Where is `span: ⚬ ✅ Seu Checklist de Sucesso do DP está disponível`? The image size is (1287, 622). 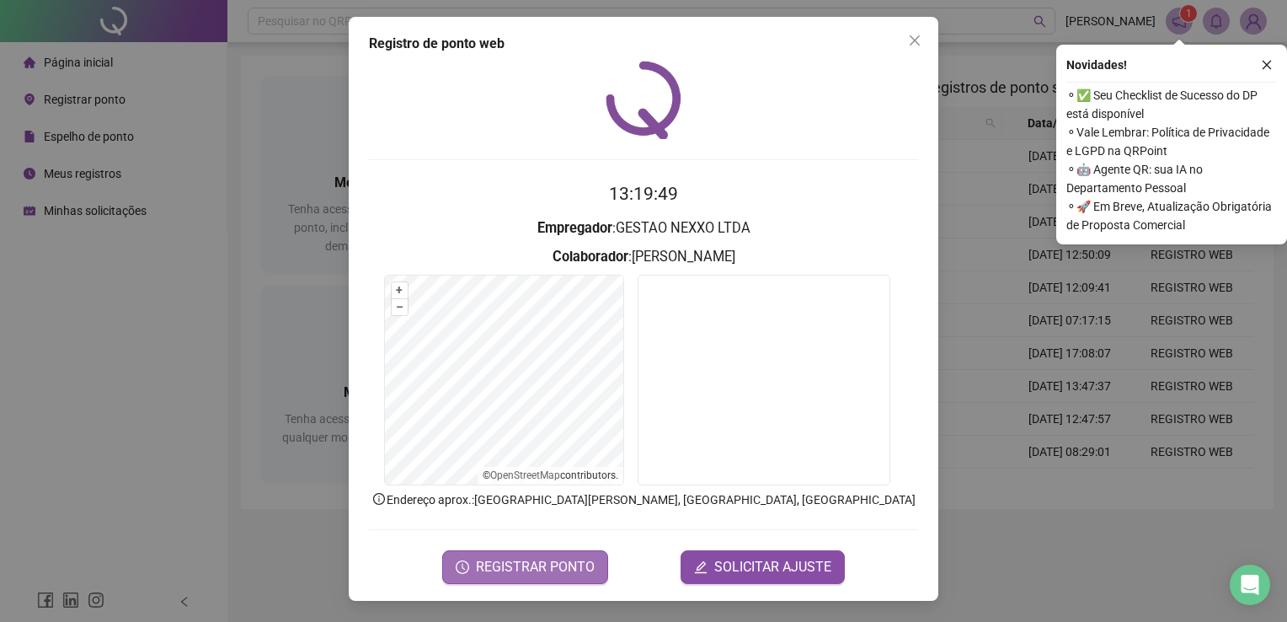 span: ⚬ ✅ Seu Checklist de Sucesso do DP está disponível is located at coordinates (1171, 104).